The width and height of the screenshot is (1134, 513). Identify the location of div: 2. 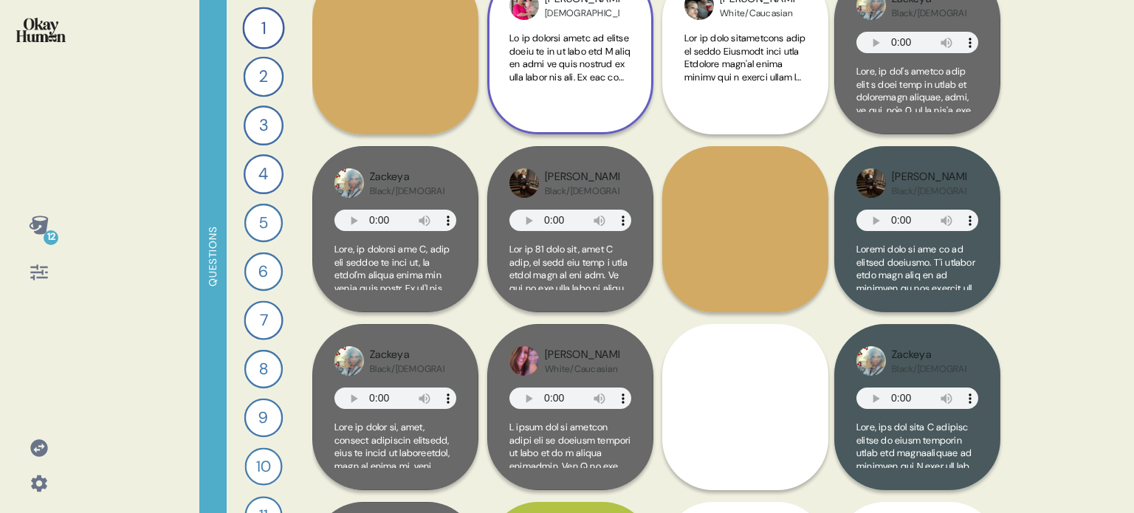
(264, 77).